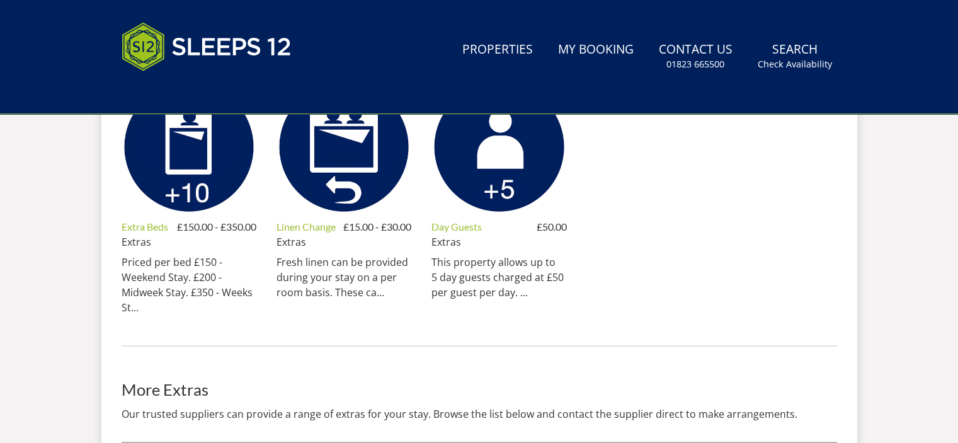 This screenshot has height=443, width=958. I want to click on h4: £150.00 - £350.00, so click(217, 227).